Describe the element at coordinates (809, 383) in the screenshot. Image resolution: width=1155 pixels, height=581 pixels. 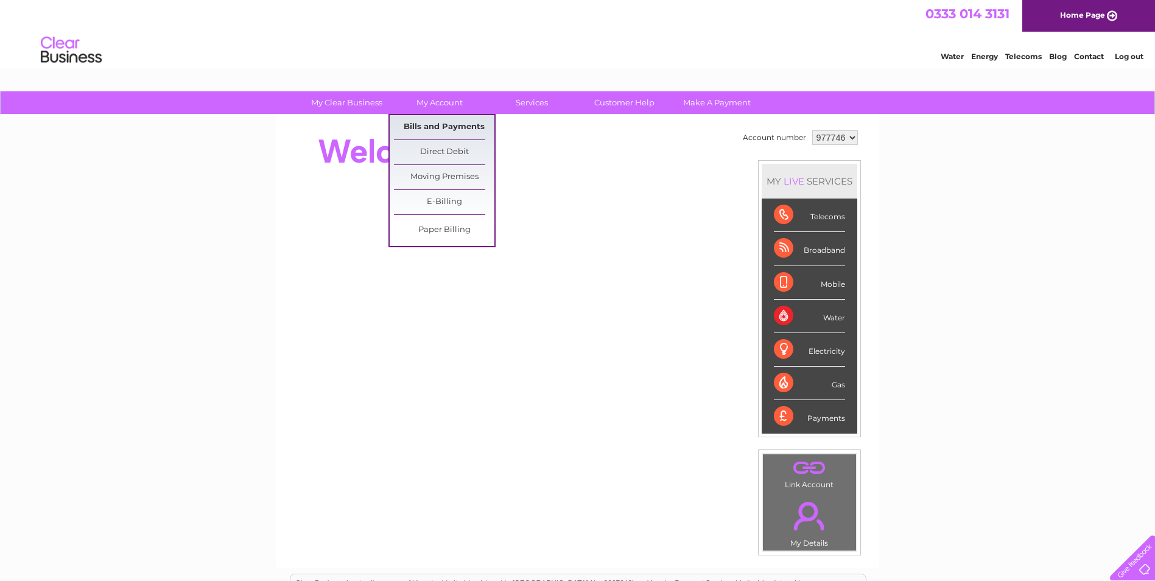
I see `div: Gas` at that location.